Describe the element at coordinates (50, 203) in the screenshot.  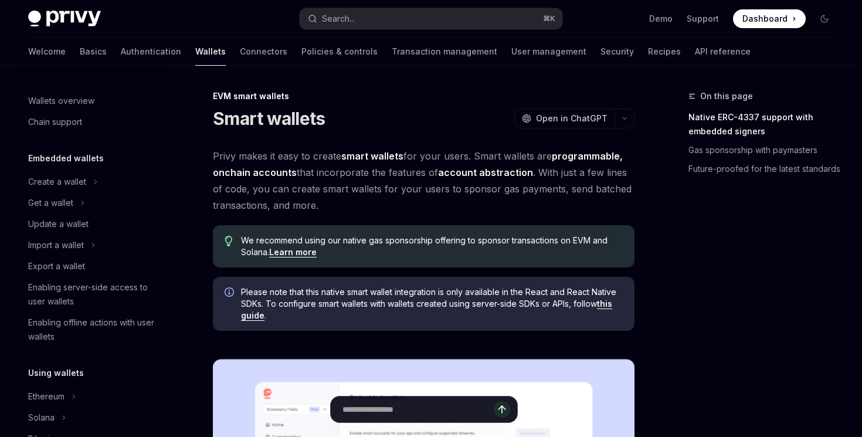
I see `div: Get a wallet` at that location.